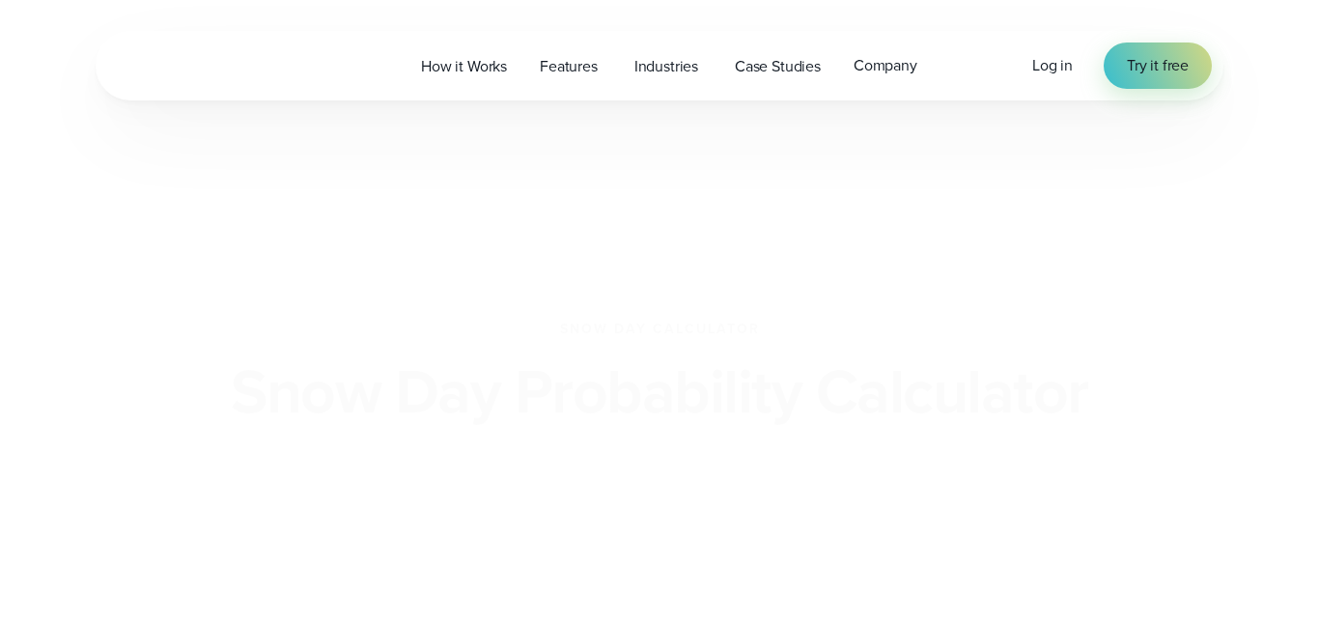  Describe the element at coordinates (885, 66) in the screenshot. I see `span: Company` at that location.